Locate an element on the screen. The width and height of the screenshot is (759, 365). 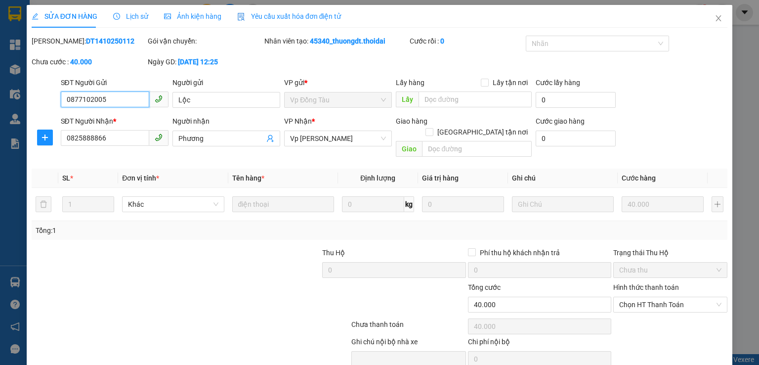
div: Gói vận chuyển: is located at coordinates (205, 41).